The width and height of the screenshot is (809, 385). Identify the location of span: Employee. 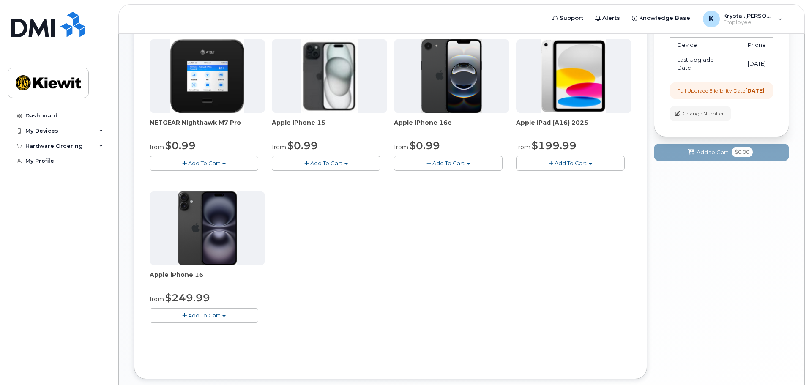
(748, 22).